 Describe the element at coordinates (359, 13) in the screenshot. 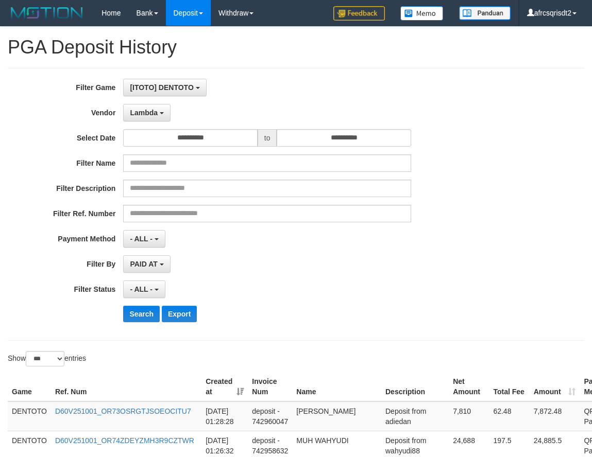

I see `img: Feedback.jpg` at that location.